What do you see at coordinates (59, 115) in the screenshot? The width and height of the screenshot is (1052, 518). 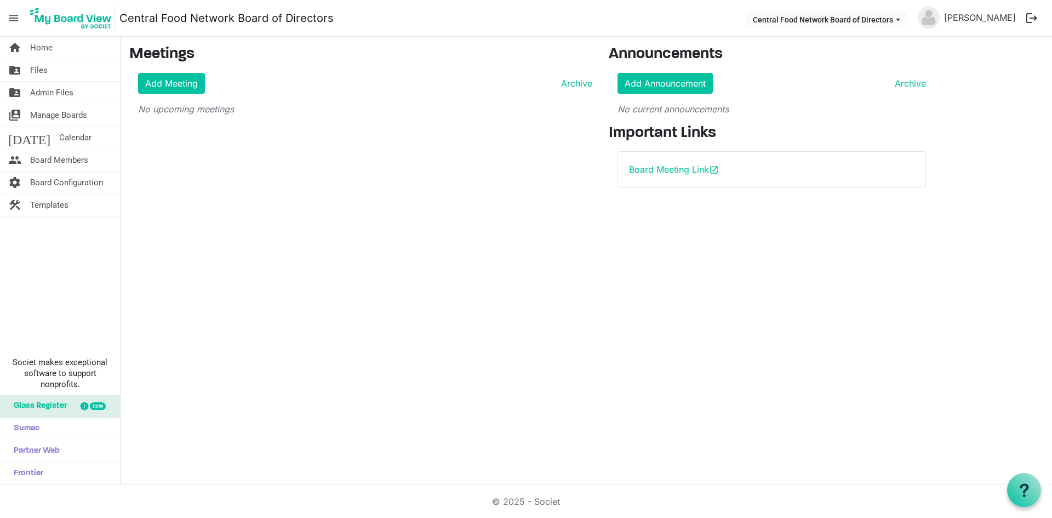 I see `span: Manage Boards` at bounding box center [59, 115].